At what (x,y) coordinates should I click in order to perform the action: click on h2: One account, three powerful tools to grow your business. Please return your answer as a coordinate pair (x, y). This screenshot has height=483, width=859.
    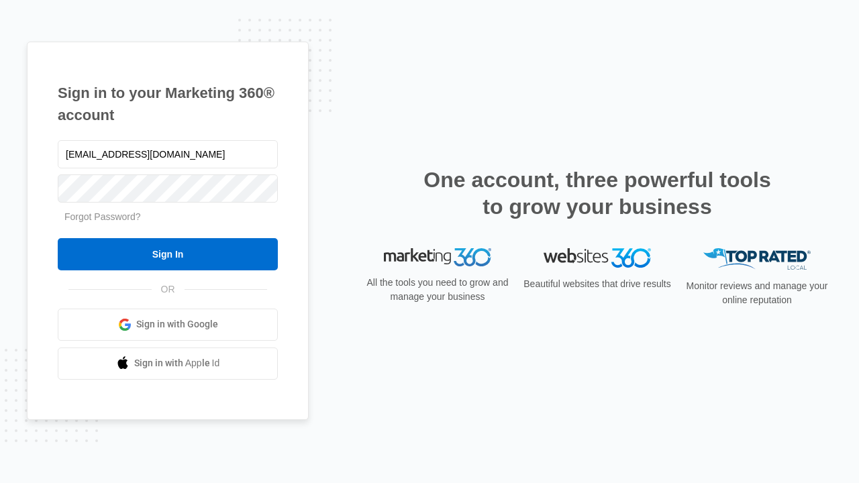
    Looking at the image, I should click on (597, 193).